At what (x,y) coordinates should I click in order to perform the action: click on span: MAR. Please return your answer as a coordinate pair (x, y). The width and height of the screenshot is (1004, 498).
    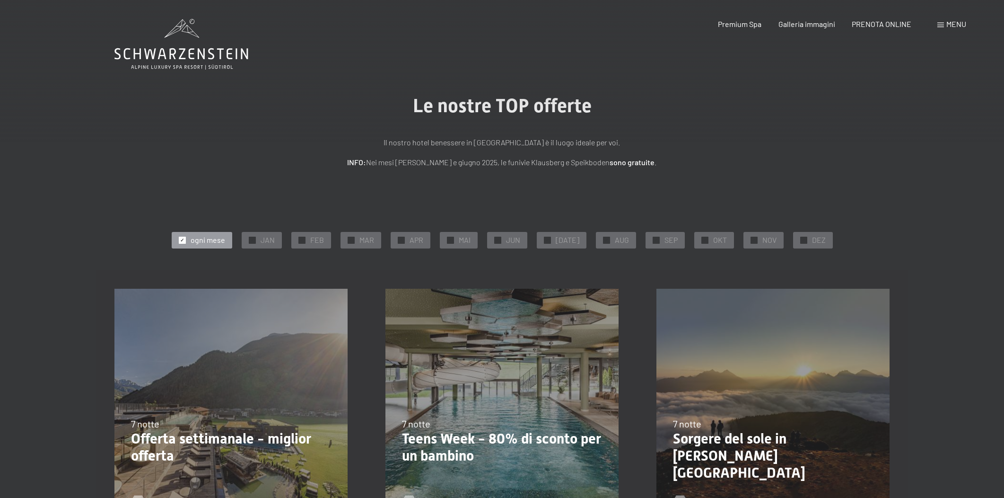
    Looking at the image, I should click on (367, 240).